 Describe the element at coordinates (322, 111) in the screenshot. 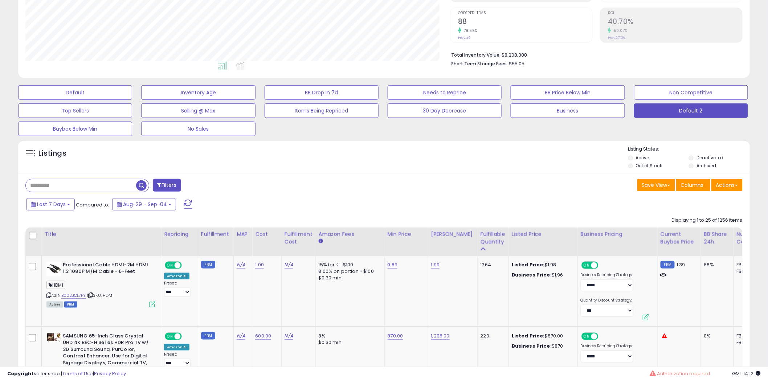

I see `button: Items Being Repriced` at that location.